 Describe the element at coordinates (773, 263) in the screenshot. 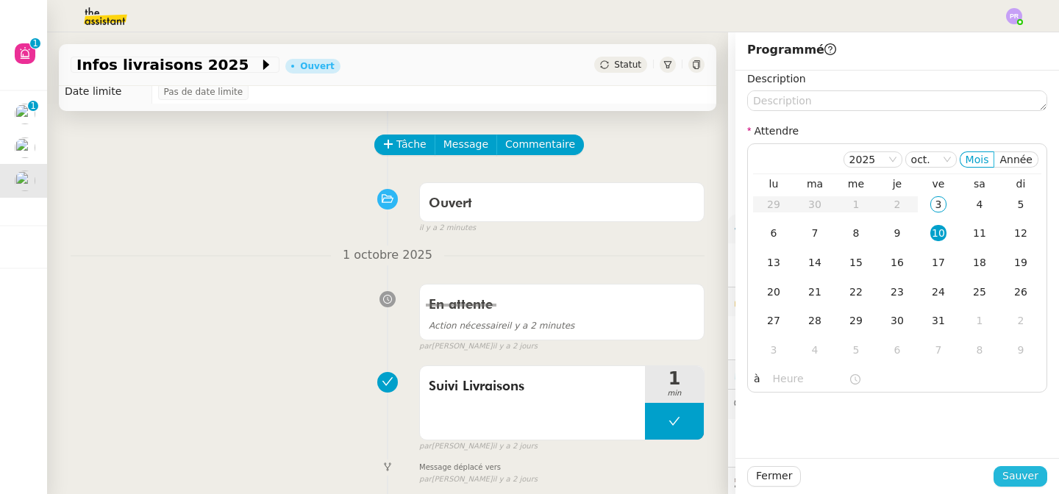

I see `td: 13/10/2025` at that location.